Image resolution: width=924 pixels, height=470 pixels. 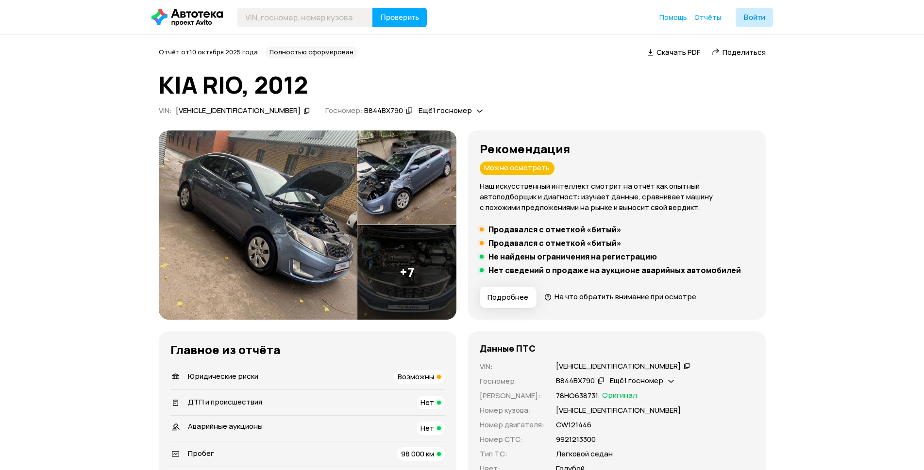 What do you see at coordinates (311, 52) in the screenshot?
I see `div: Полностью сформирован` at bounding box center [311, 52].